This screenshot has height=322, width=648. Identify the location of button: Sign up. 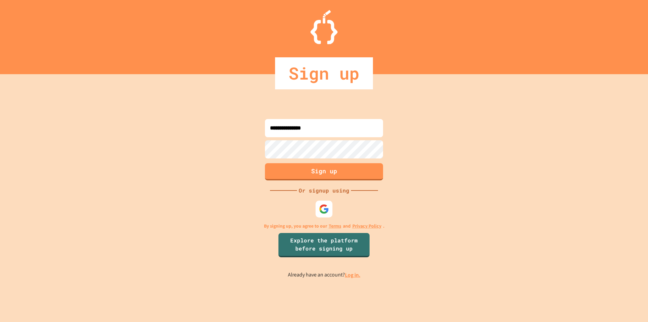
(324, 172).